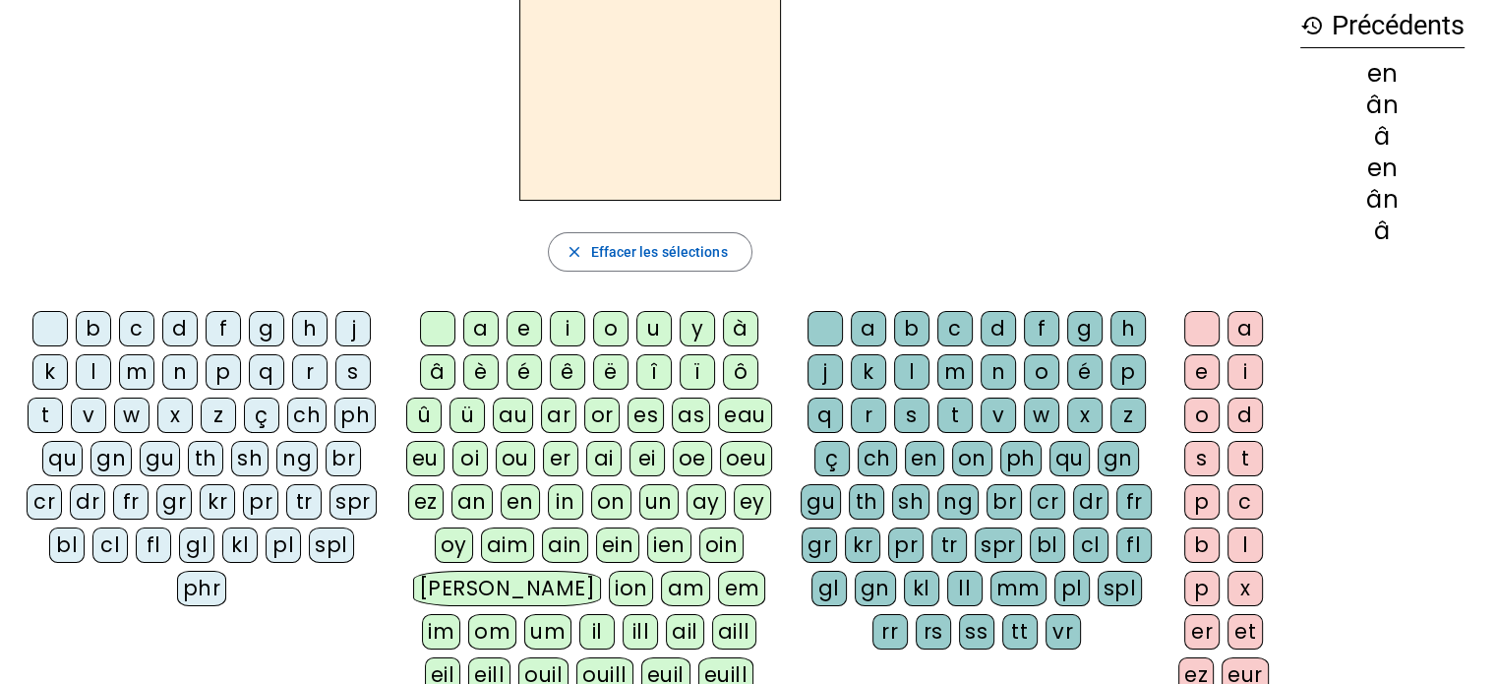 The height and width of the screenshot is (684, 1496). I want to click on div: on, so click(611, 502).